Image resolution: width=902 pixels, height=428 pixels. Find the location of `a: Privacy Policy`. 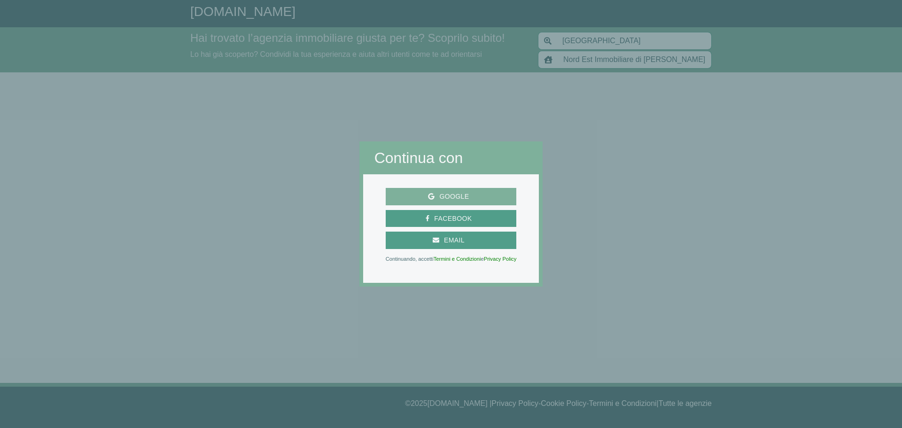

a: Privacy Policy is located at coordinates (501, 259).